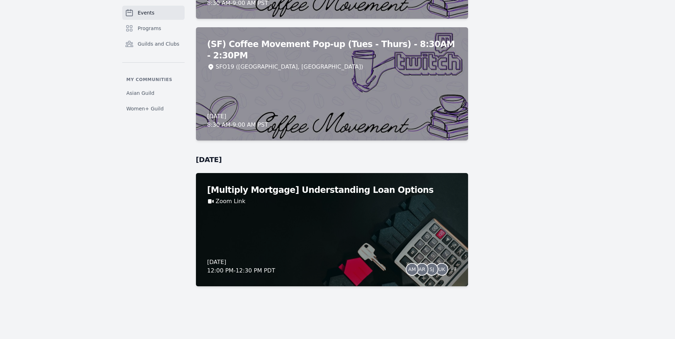 The width and height of the screenshot is (675, 339). Describe the element at coordinates (332, 190) in the screenshot. I see `h2: [Multiply Mortgage] Understanding Loan Options` at that location.